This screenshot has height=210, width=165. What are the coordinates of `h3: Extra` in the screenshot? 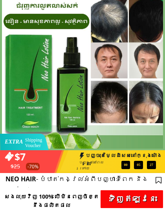 It's located at (16, 142).